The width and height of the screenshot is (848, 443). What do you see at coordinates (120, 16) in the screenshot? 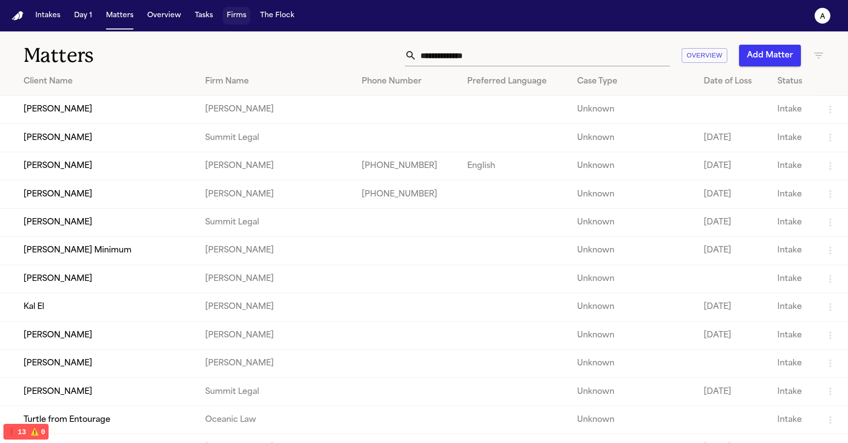
I see `button: Matters` at bounding box center [120, 16].